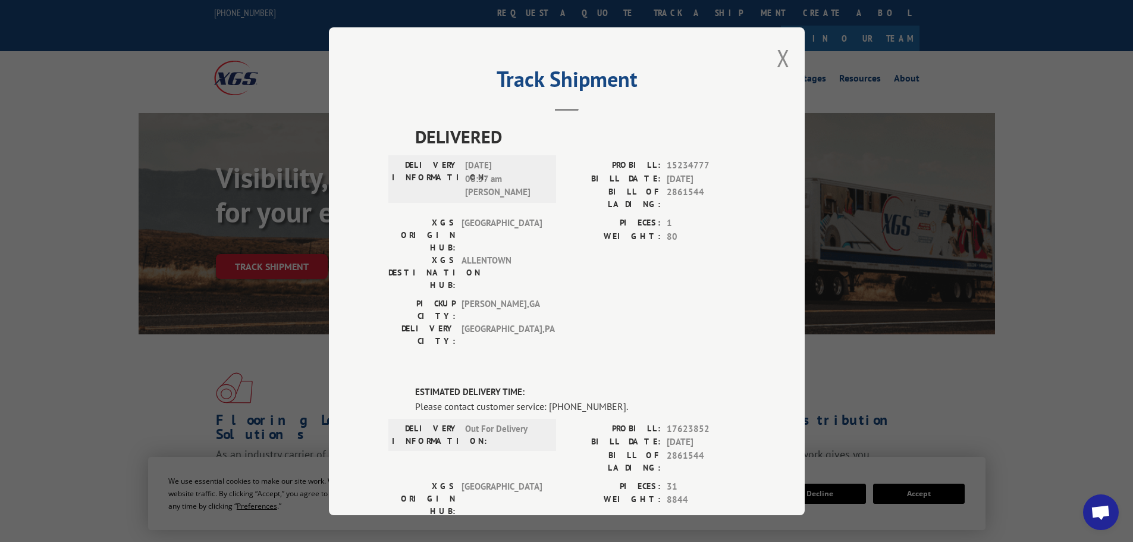 The image size is (1133, 542). I want to click on span: ALLENTOWN, so click(501, 272).